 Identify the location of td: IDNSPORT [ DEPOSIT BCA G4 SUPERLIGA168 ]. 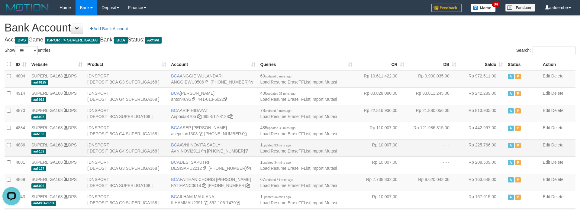
(127, 147).